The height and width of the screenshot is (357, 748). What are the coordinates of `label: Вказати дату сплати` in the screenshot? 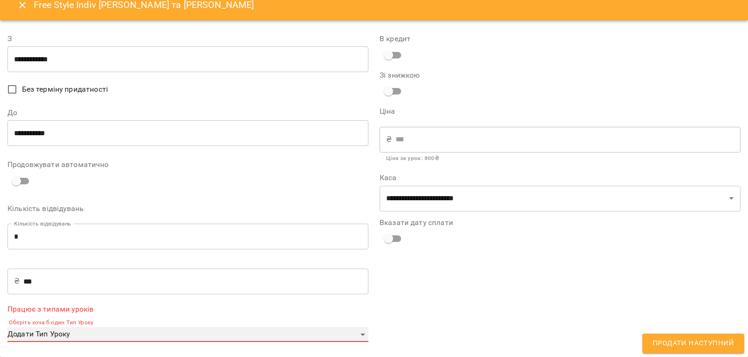 It's located at (560, 223).